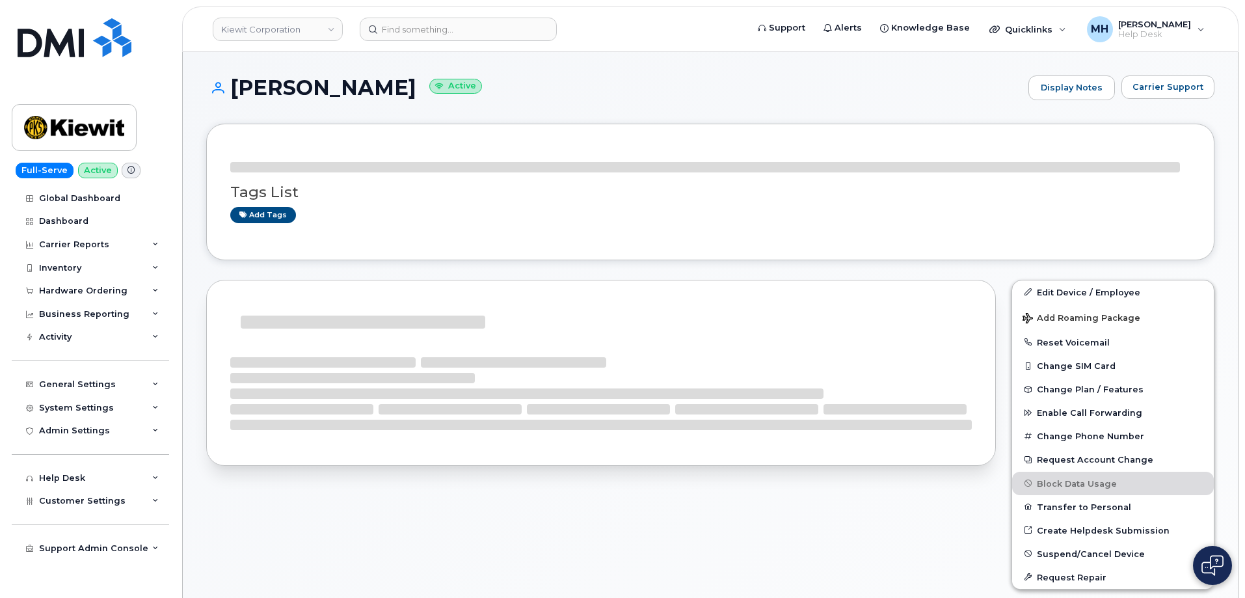  What do you see at coordinates (1113, 436) in the screenshot?
I see `button: Change Phone Number` at bounding box center [1113, 436].